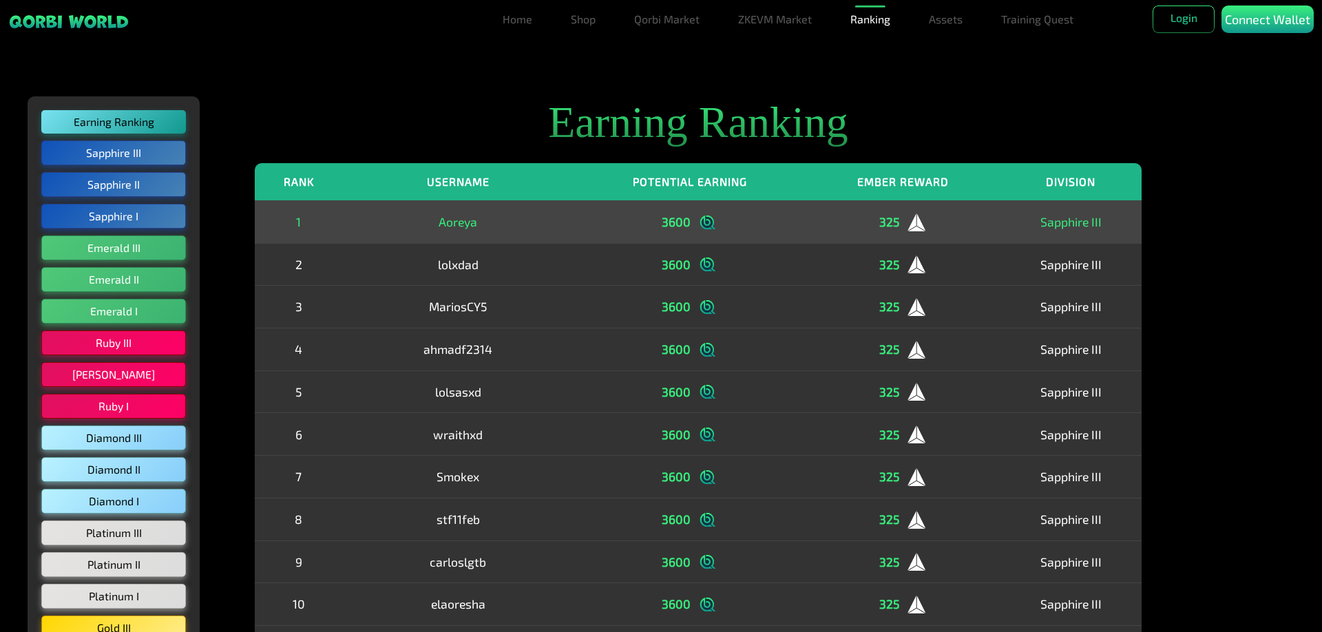 Image resolution: width=1322 pixels, height=632 pixels. What do you see at coordinates (775, 19) in the screenshot?
I see `a: ZKEVM Market` at bounding box center [775, 19].